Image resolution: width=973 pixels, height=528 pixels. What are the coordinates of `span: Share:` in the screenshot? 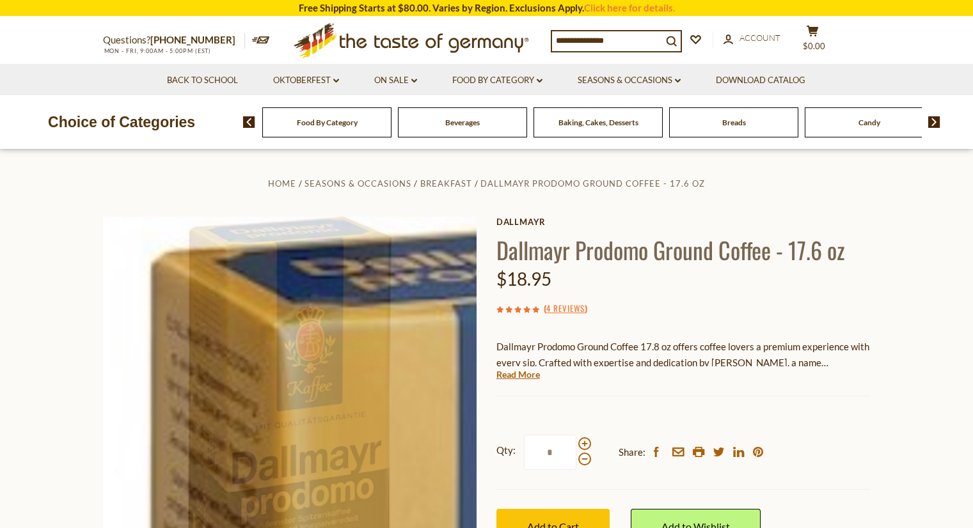 It's located at (632, 452).